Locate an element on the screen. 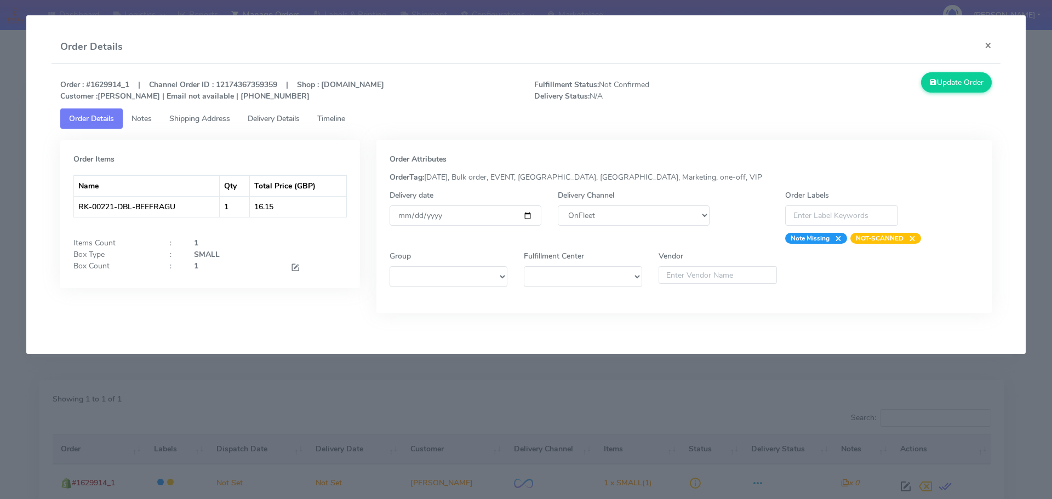 This screenshot has height=499, width=1052. span: Order Details is located at coordinates (92, 118).